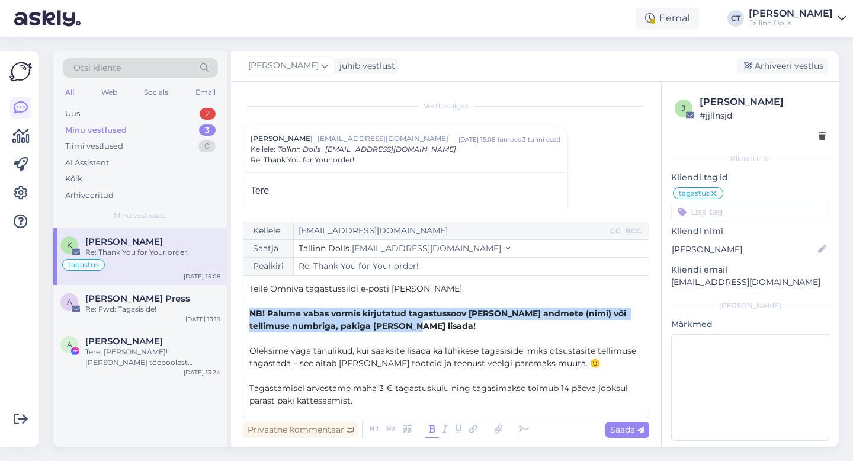  Describe the element at coordinates (667, 18) in the screenshot. I see `div: Eemal` at that location.